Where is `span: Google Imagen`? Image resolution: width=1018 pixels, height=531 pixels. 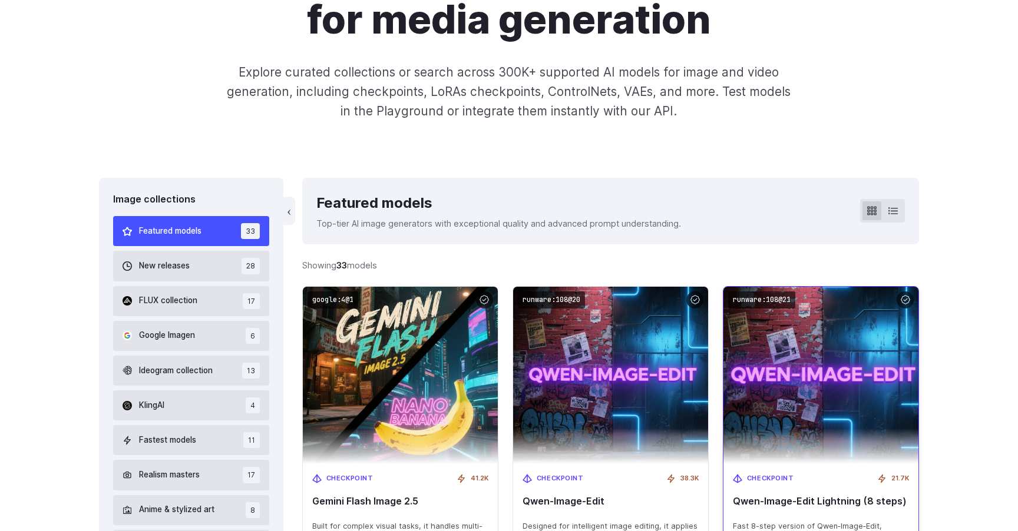 span: Google Imagen is located at coordinates (167, 336).